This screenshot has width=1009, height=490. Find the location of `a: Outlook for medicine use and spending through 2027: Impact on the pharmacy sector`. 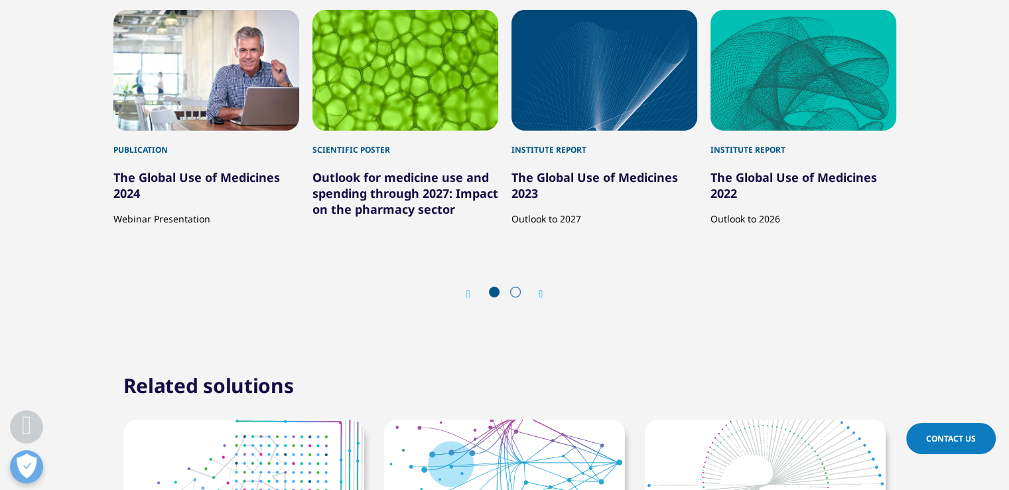

a: Outlook for medicine use and spending through 2027: Impact on the pharmacy sector is located at coordinates (405, 193).